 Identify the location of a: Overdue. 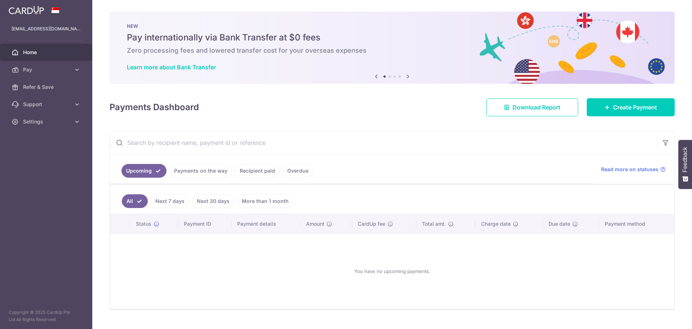
(298, 171).